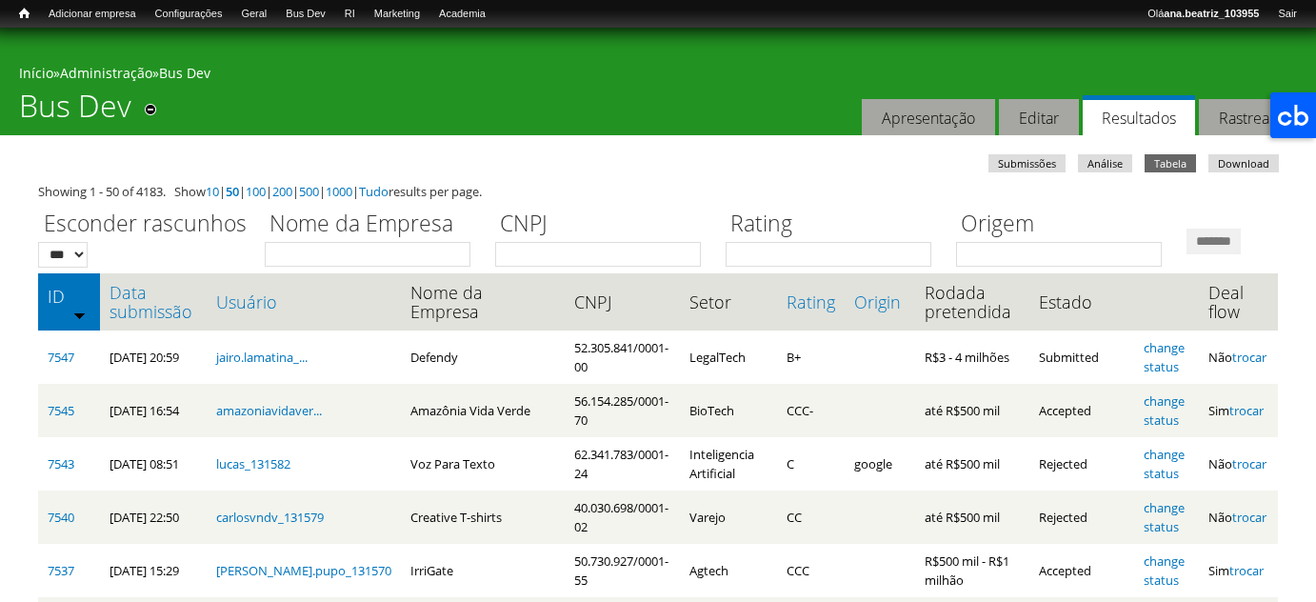 The image size is (1316, 602). I want to click on a: 200, so click(282, 191).